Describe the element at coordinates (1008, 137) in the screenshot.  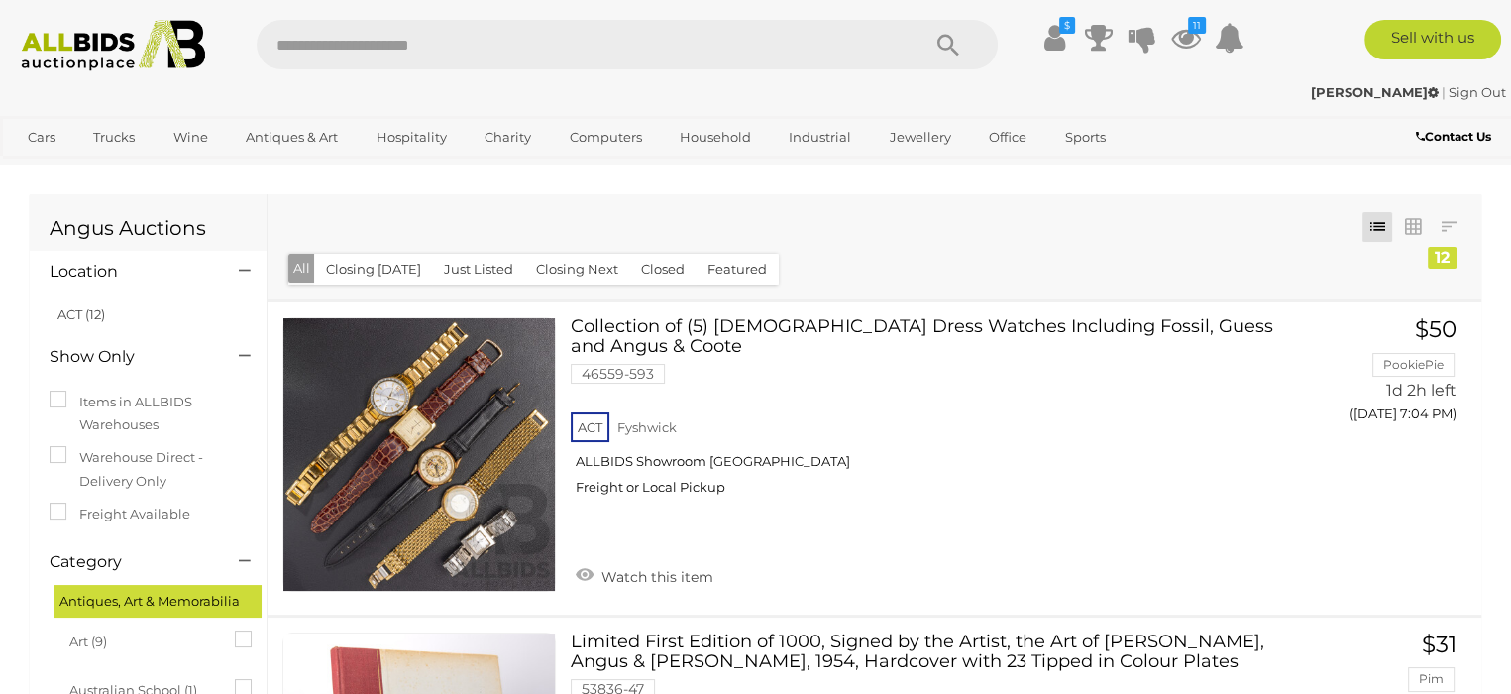
I see `a: Office` at that location.